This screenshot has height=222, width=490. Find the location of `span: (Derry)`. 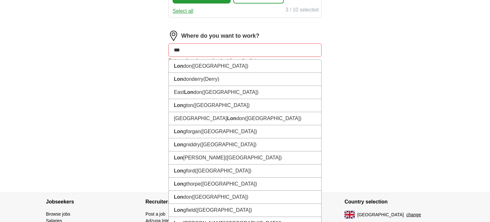

span: (Derry) is located at coordinates (211, 79).